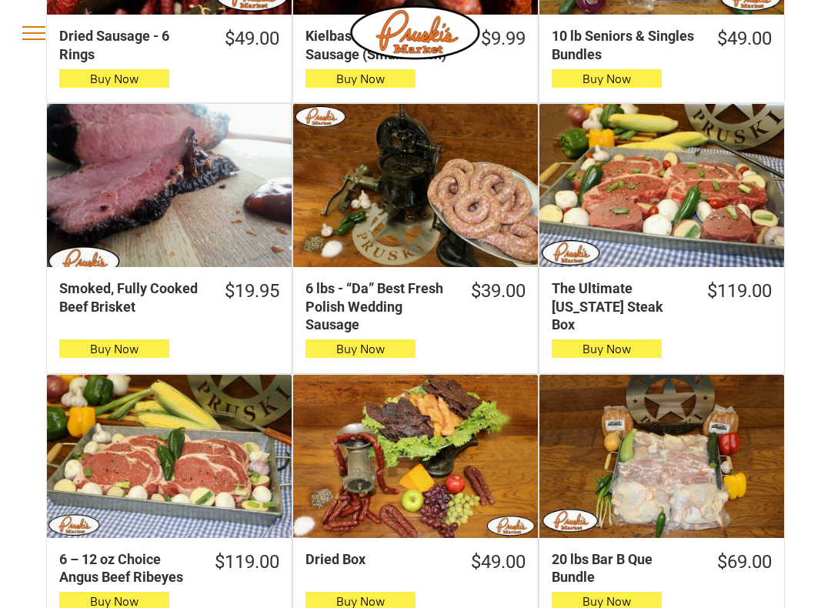  I want to click on a: 20 lbs Bar B Que Bundle, so click(661, 456).